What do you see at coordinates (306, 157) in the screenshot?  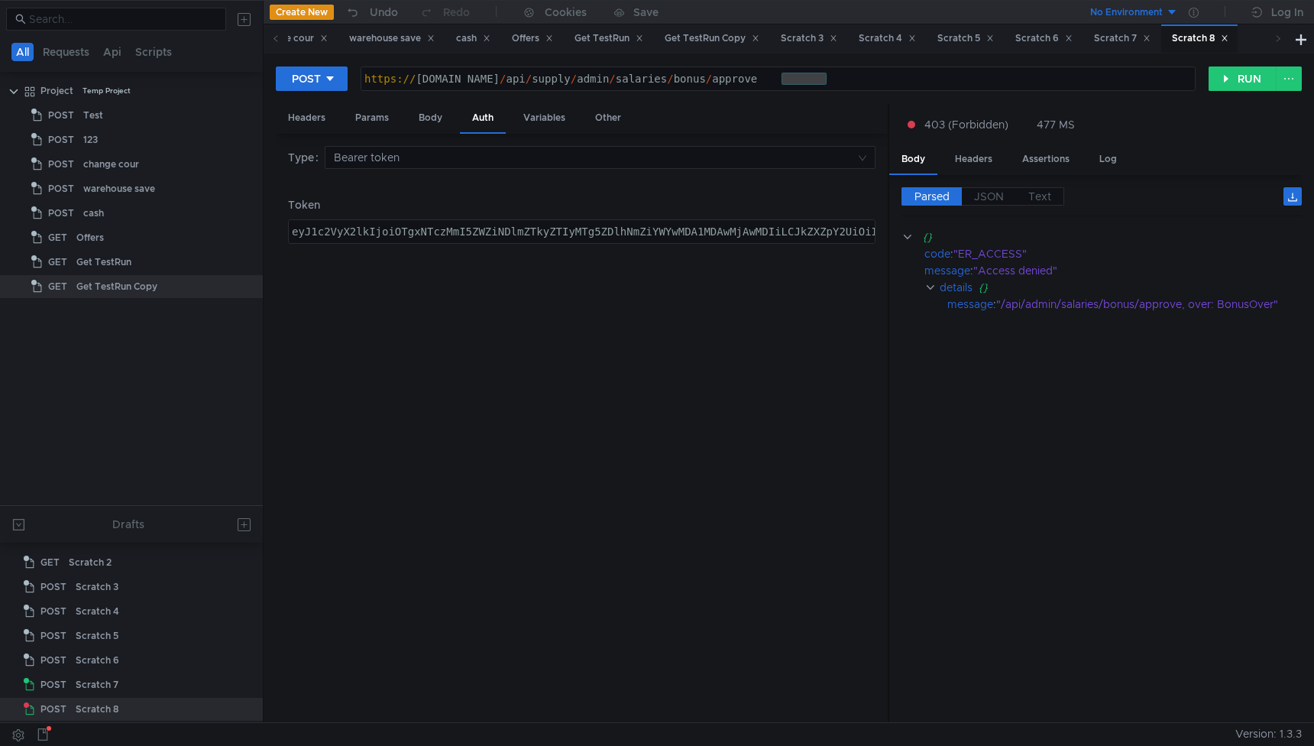 I see `label: Type` at bounding box center [306, 157].